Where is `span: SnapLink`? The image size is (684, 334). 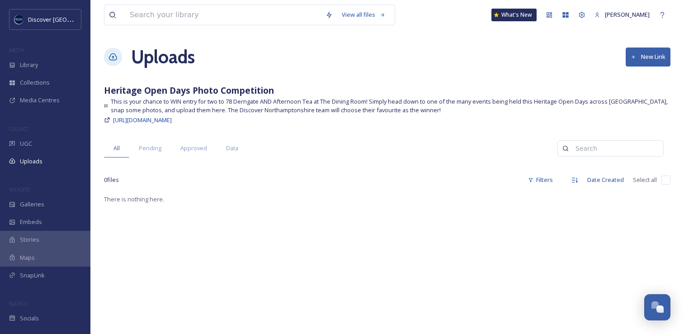
span: SnapLink is located at coordinates (32, 275).